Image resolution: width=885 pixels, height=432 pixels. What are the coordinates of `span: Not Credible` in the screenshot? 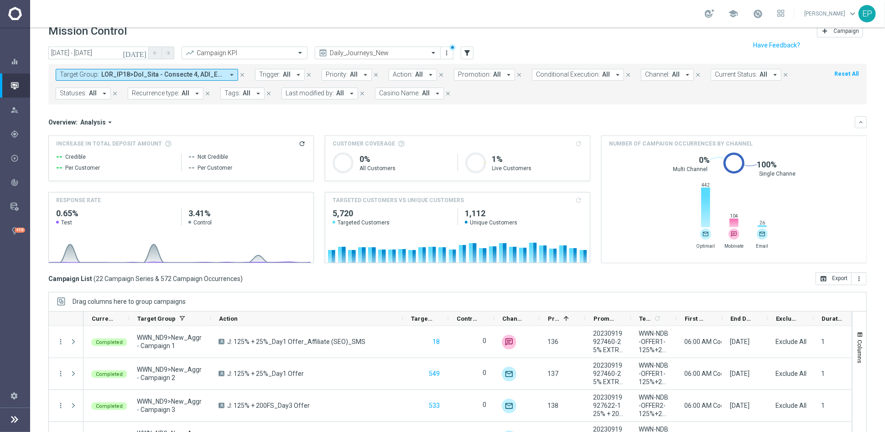 It's located at (213, 157).